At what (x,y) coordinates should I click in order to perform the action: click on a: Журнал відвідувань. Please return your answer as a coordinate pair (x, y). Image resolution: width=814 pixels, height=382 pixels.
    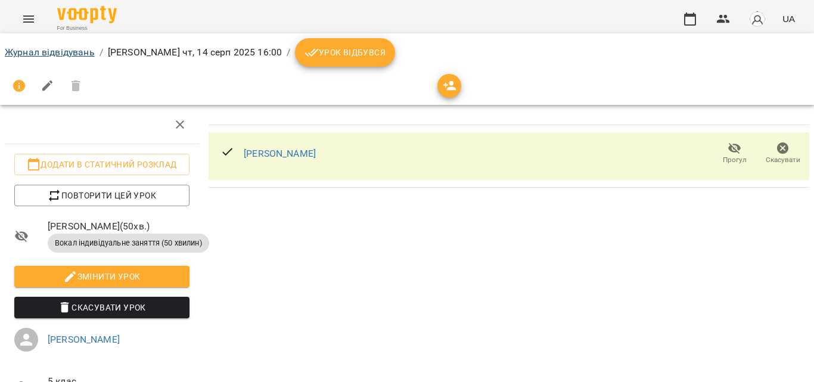
    Looking at the image, I should click on (49, 52).